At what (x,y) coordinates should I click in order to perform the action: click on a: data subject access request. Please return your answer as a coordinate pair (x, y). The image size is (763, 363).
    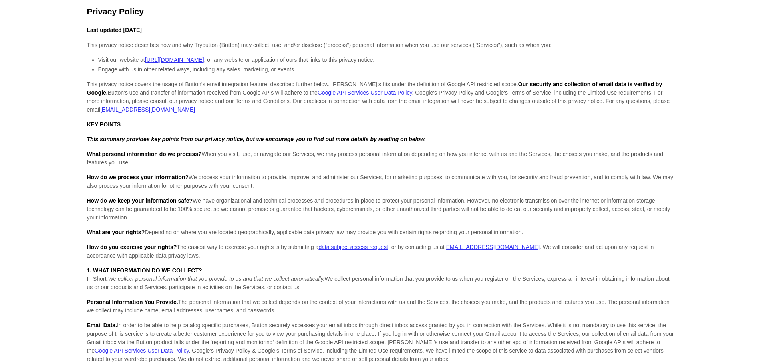
    Looking at the image, I should click on (353, 247).